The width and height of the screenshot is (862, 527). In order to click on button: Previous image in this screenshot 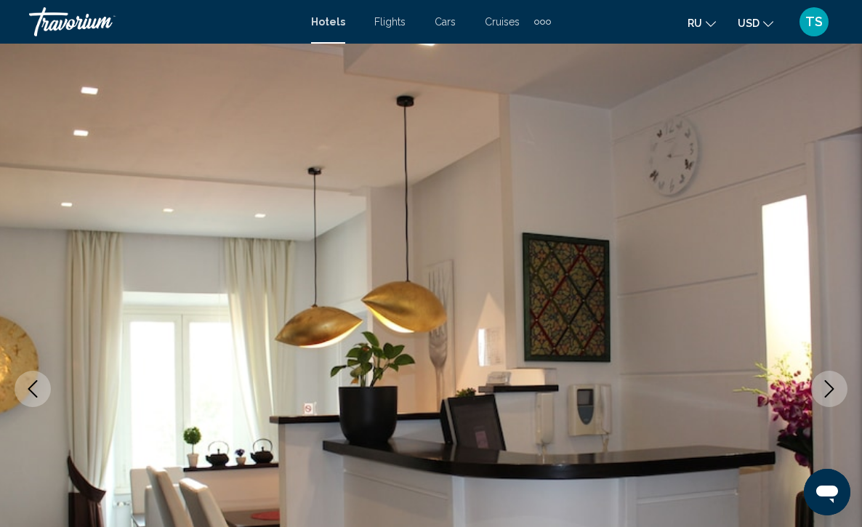, I will do `click(33, 389)`.